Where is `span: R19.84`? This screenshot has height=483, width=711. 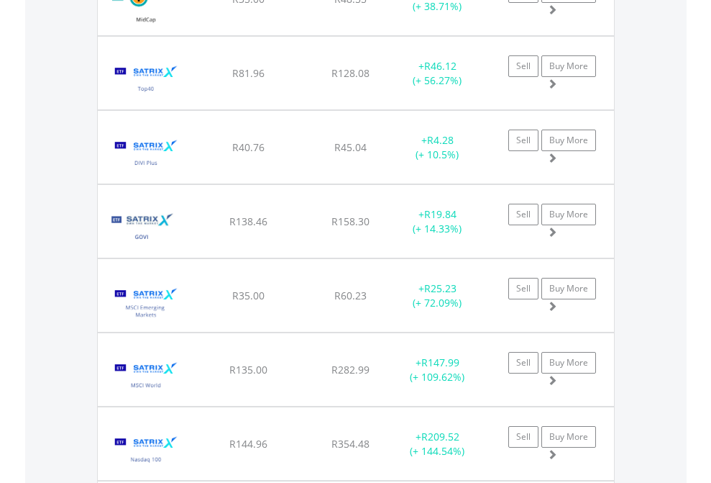
span: R19.84 is located at coordinates (440, 214).